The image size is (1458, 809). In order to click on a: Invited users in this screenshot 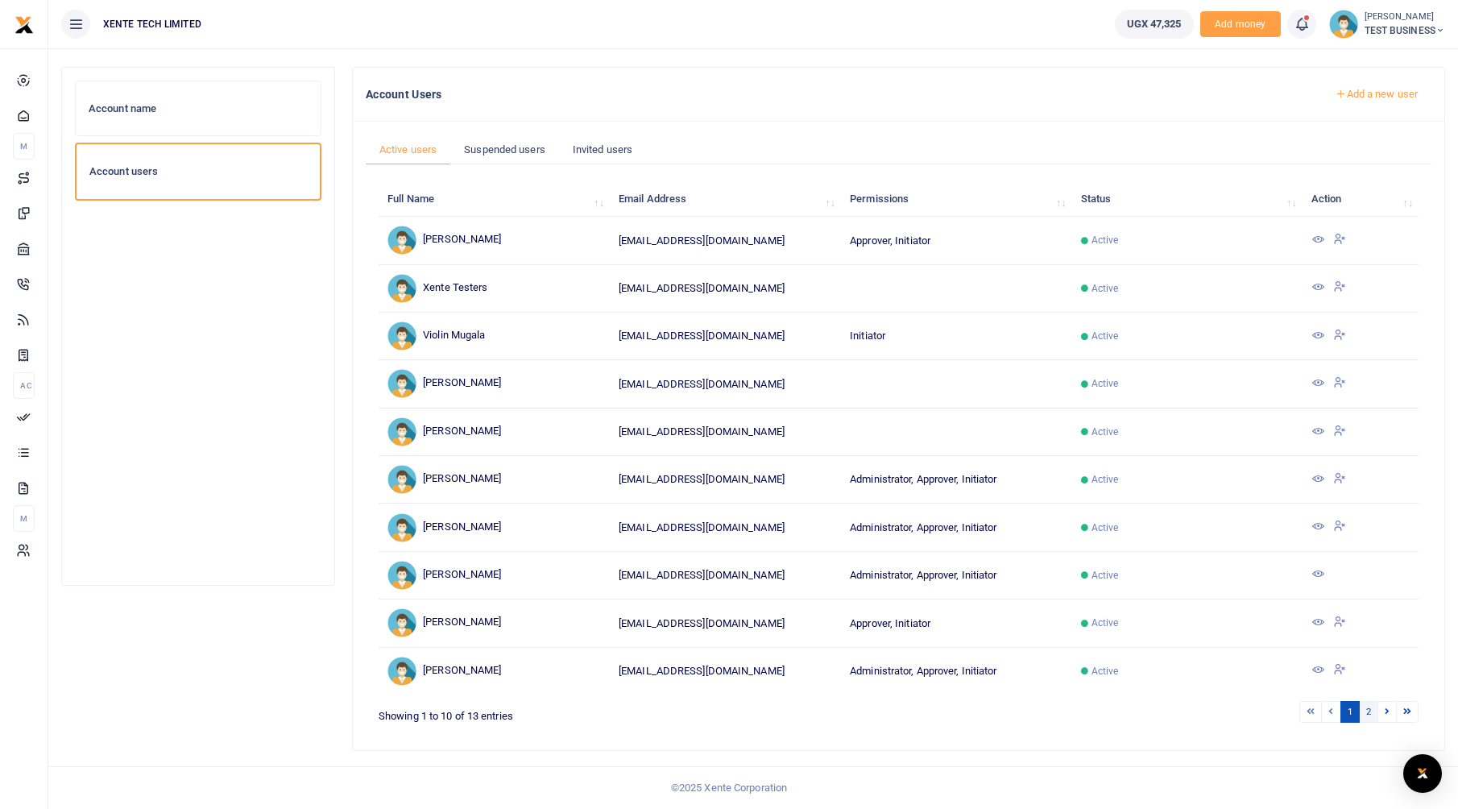, I will do `click(602, 150)`.